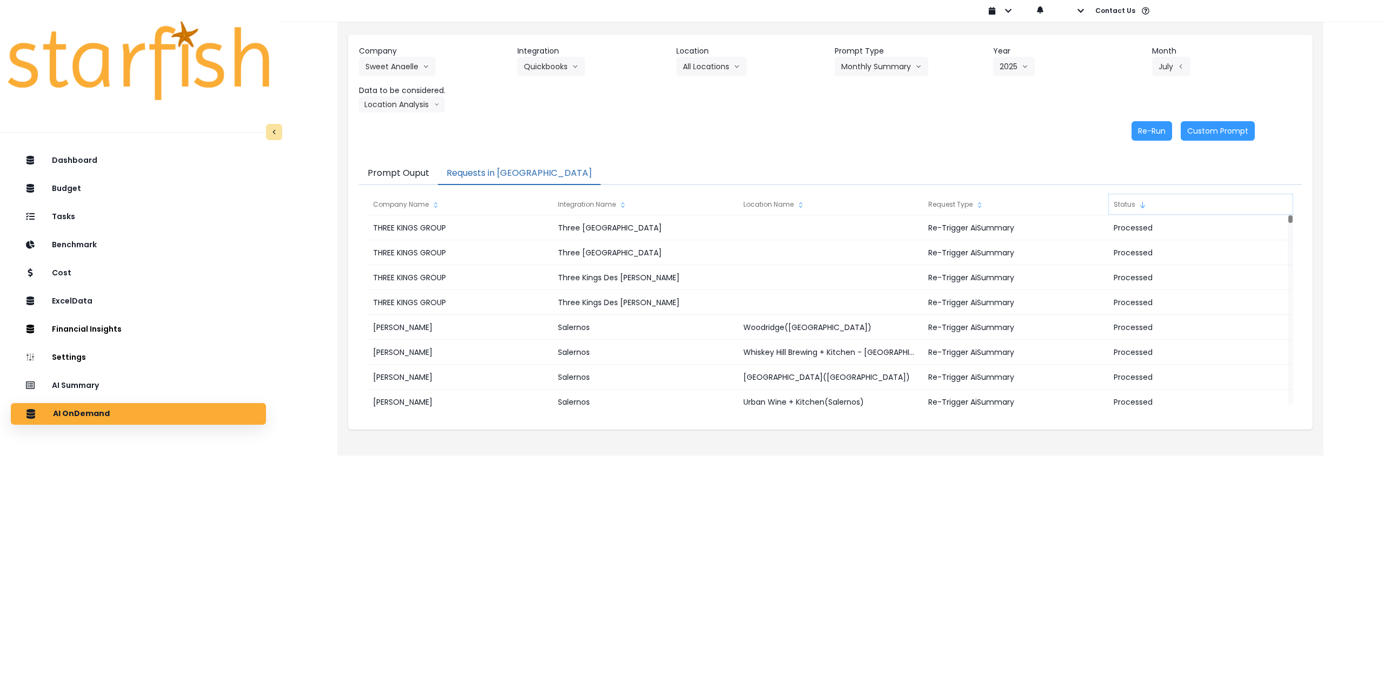 This screenshot has height=692, width=1384. I want to click on button: Monthly Summaryarrow down line, so click(881, 67).